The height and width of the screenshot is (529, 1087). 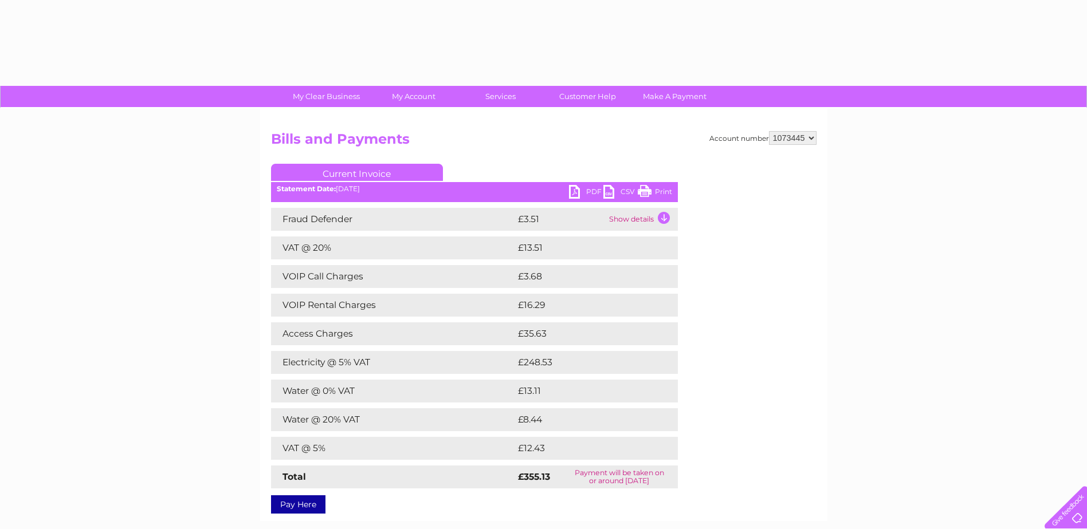 What do you see at coordinates (586, 193) in the screenshot?
I see `a: PDF` at bounding box center [586, 193].